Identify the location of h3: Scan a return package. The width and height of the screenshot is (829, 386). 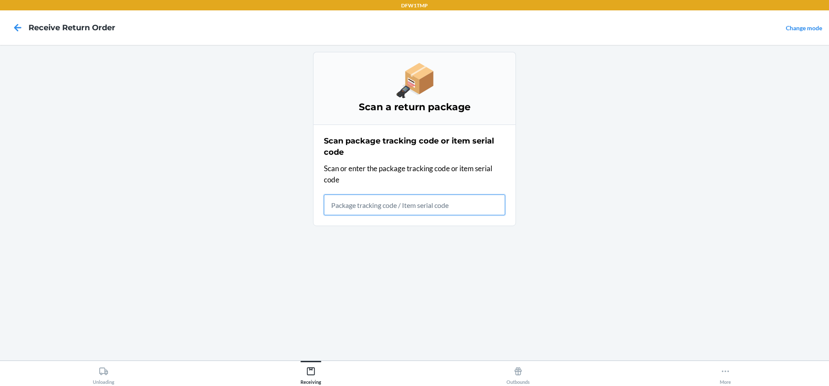
(415, 107).